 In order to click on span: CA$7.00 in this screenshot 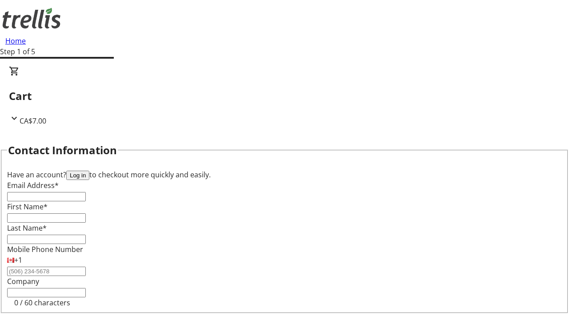, I will do `click(33, 121)`.